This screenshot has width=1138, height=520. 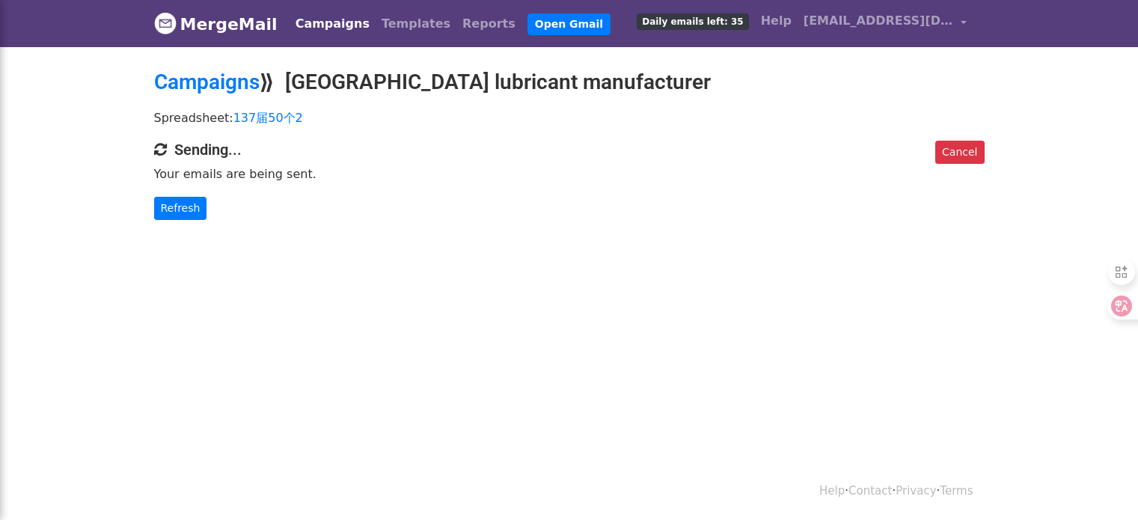 What do you see at coordinates (268, 117) in the screenshot?
I see `a: 137届50个2` at bounding box center [268, 117].